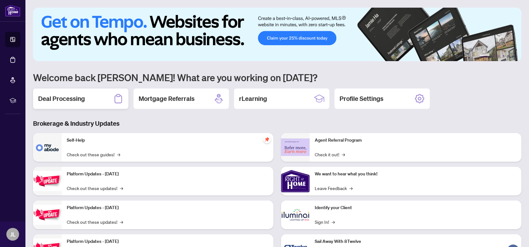 The image size is (529, 247). What do you see at coordinates (295, 181) in the screenshot?
I see `img: We want to hear what you think!` at bounding box center [295, 181].